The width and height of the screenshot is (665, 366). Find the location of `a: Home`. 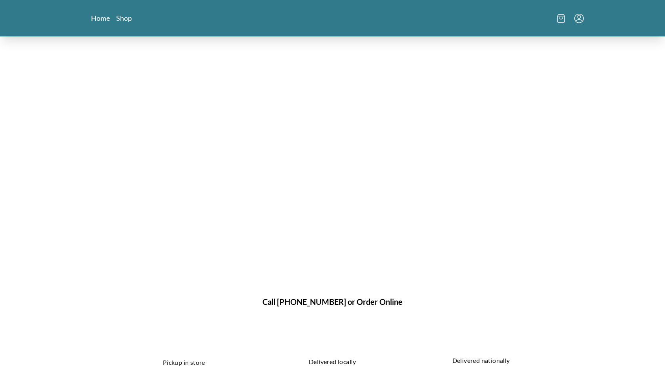

a: Home is located at coordinates (100, 18).